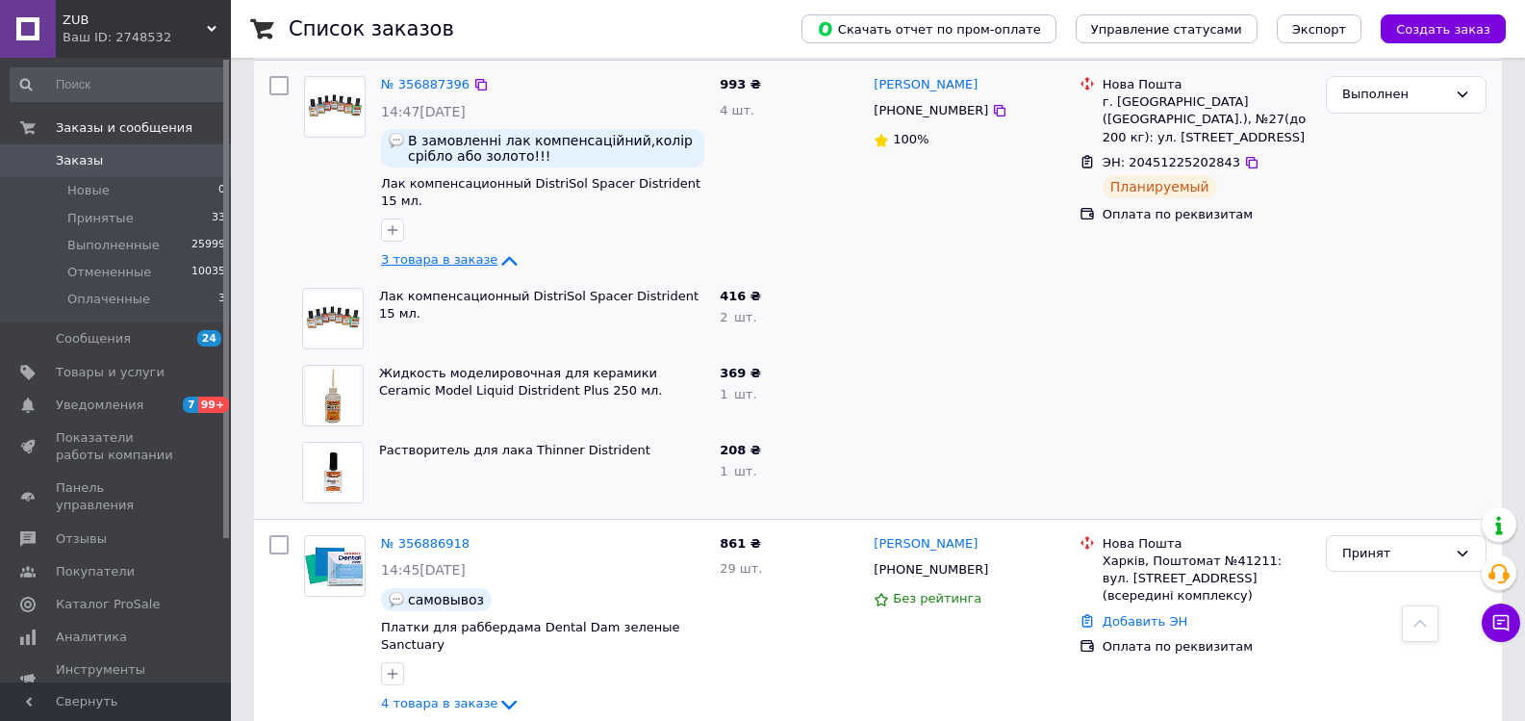 The width and height of the screenshot is (1525, 721). I want to click on div: Ваш ID: 2748532, so click(146, 38).